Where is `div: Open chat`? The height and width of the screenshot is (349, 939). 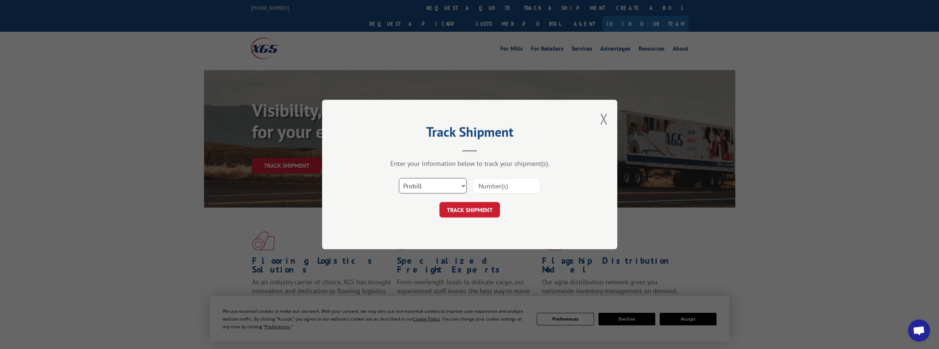 div: Open chat is located at coordinates (919, 330).